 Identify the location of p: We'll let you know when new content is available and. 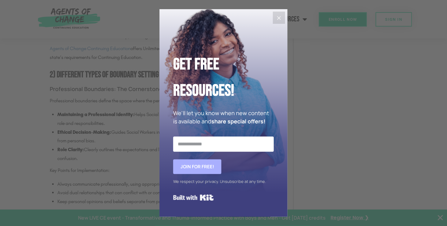
(223, 117).